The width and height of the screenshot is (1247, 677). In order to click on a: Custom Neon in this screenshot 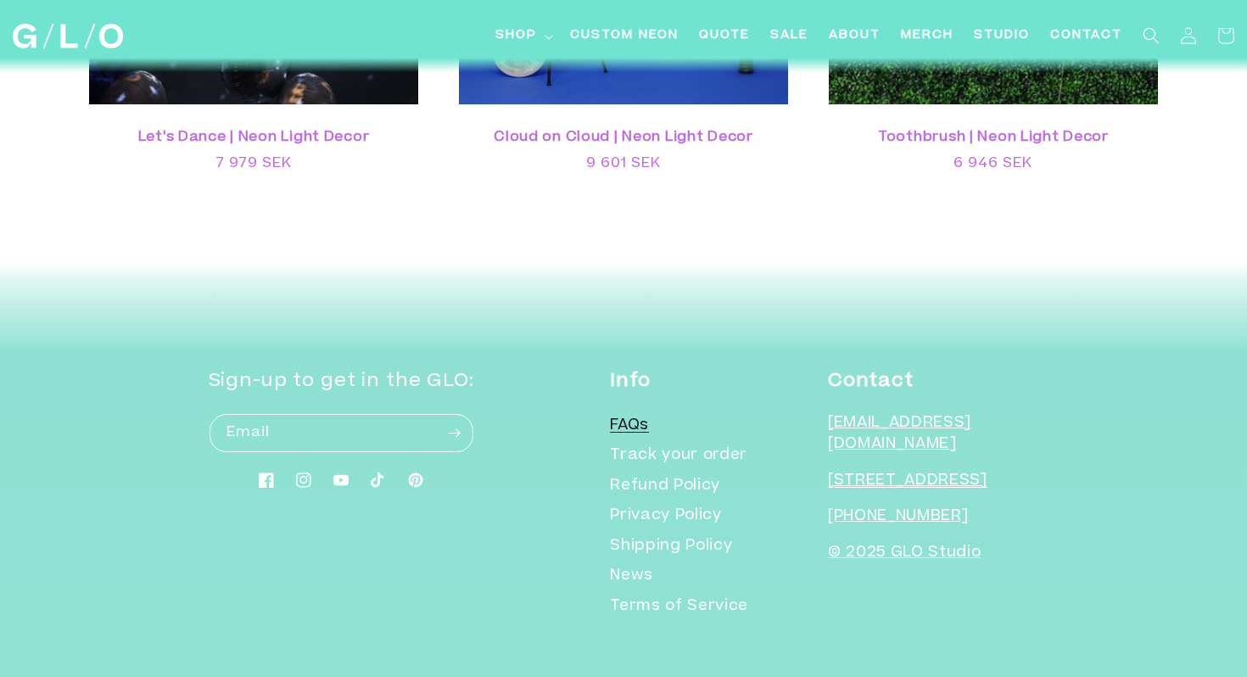, I will do `click(624, 36)`.